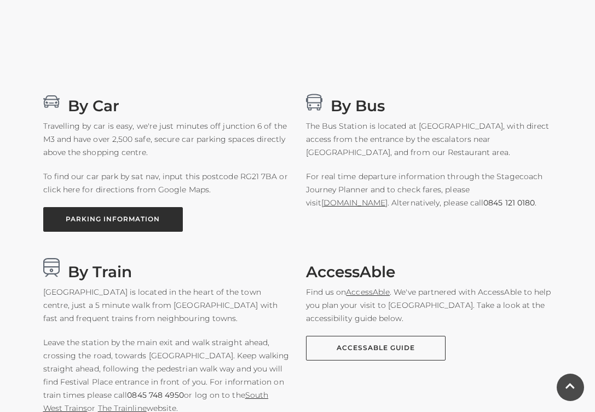  I want to click on a: AccessAble Guide, so click(376, 348).